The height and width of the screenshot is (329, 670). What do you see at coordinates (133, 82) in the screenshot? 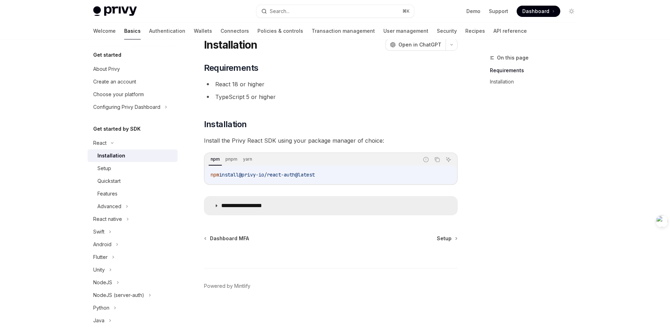
I see `a: Create an account` at bounding box center [133, 82].